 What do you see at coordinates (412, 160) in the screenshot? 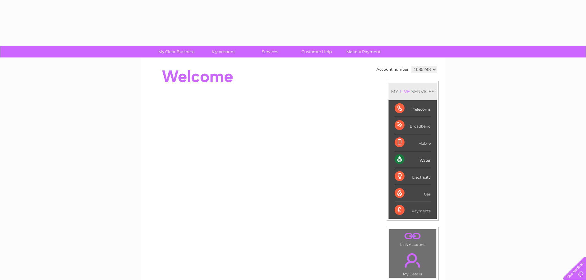
I see `div: Water` at bounding box center [412, 160].